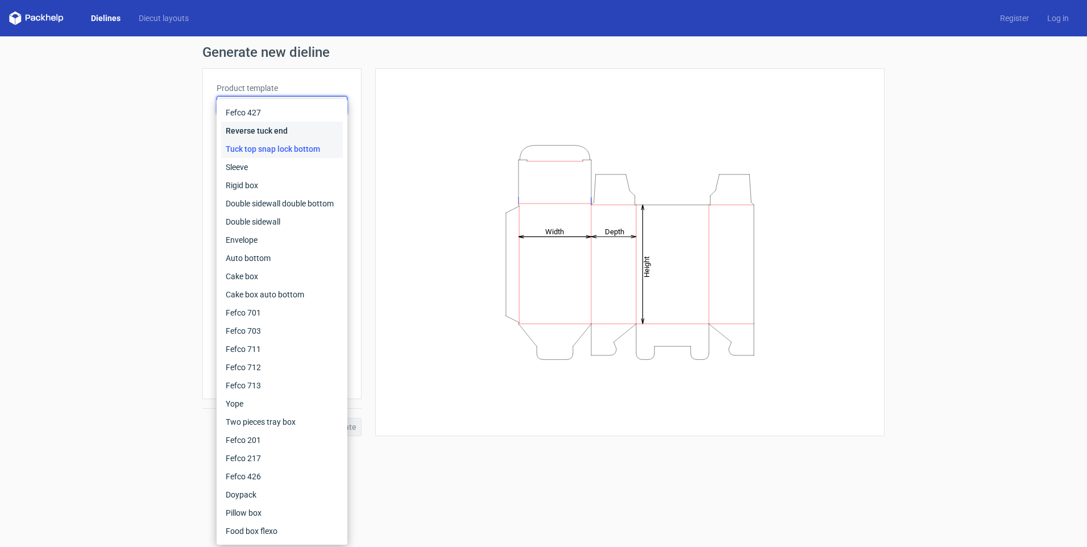  Describe the element at coordinates (282, 531) in the screenshot. I see `div: Food box flexo` at that location.